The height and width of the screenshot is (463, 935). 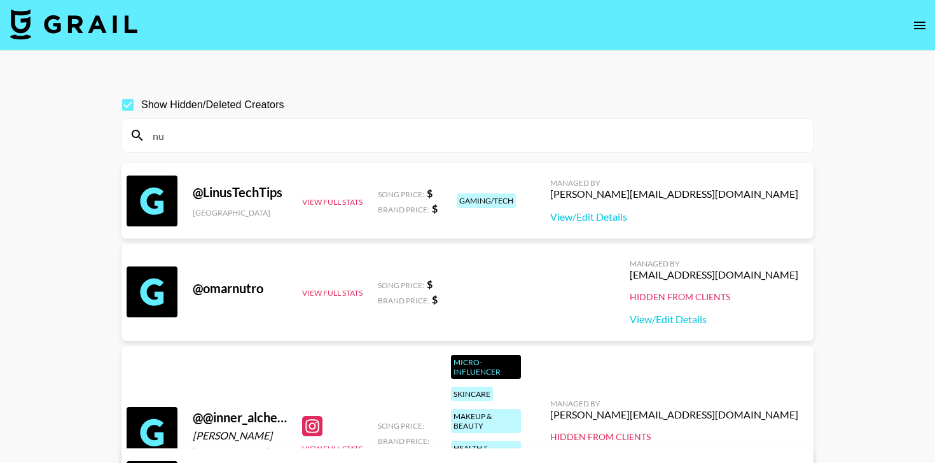 I want to click on div: skincare, so click(x=472, y=394).